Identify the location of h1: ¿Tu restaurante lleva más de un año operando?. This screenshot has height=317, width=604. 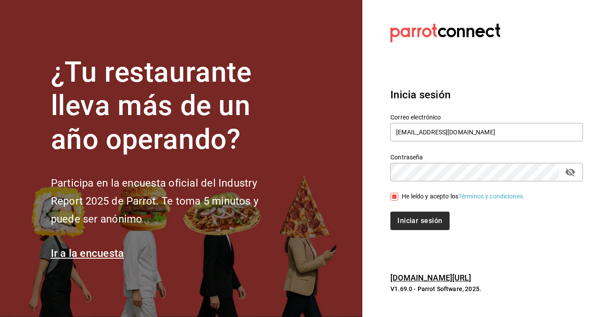
(169, 106).